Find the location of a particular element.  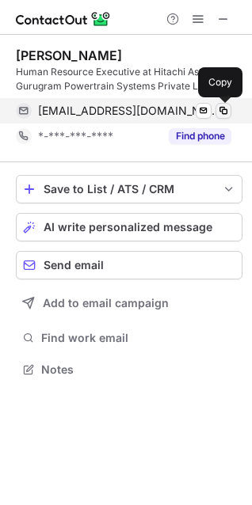

img: ContactOut v5.3.10 is located at coordinates (63, 19).